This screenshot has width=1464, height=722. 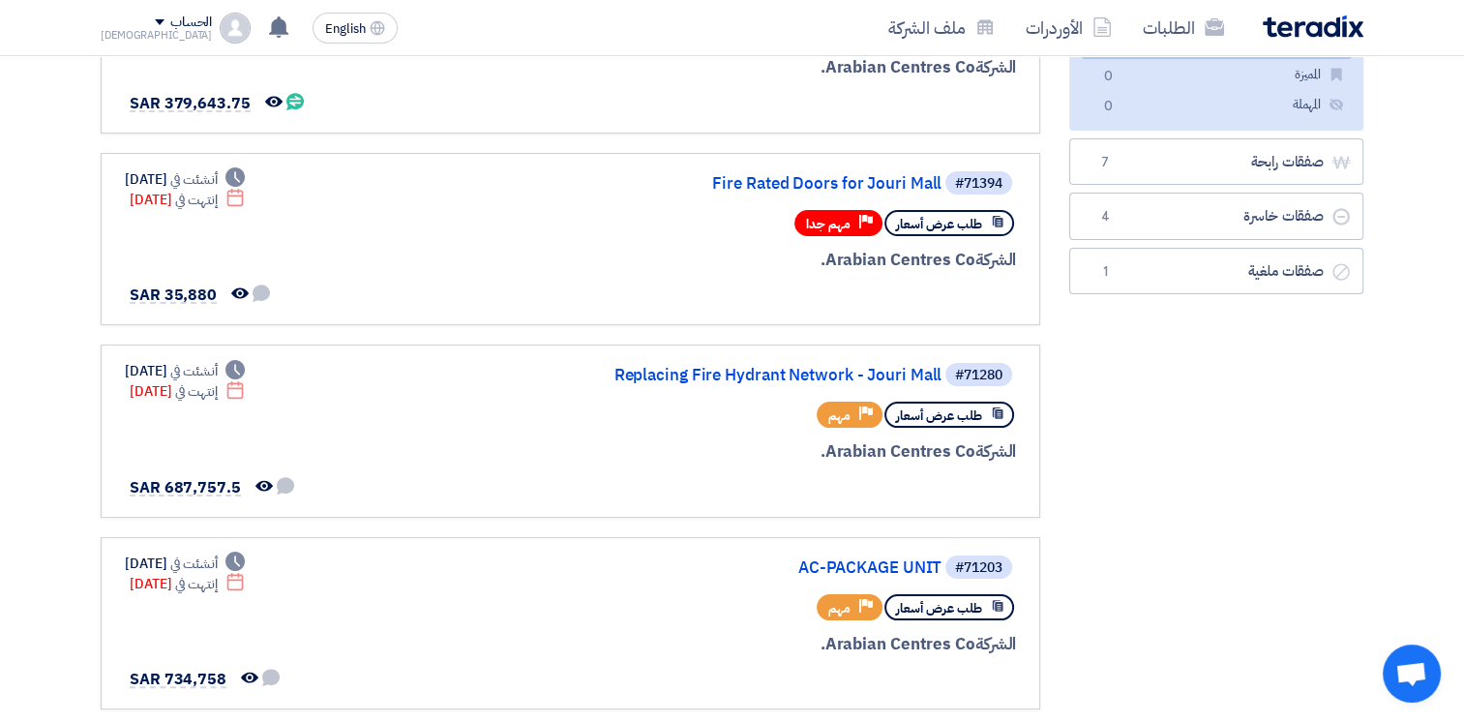 I want to click on a: المميزة, so click(x=1217, y=75).